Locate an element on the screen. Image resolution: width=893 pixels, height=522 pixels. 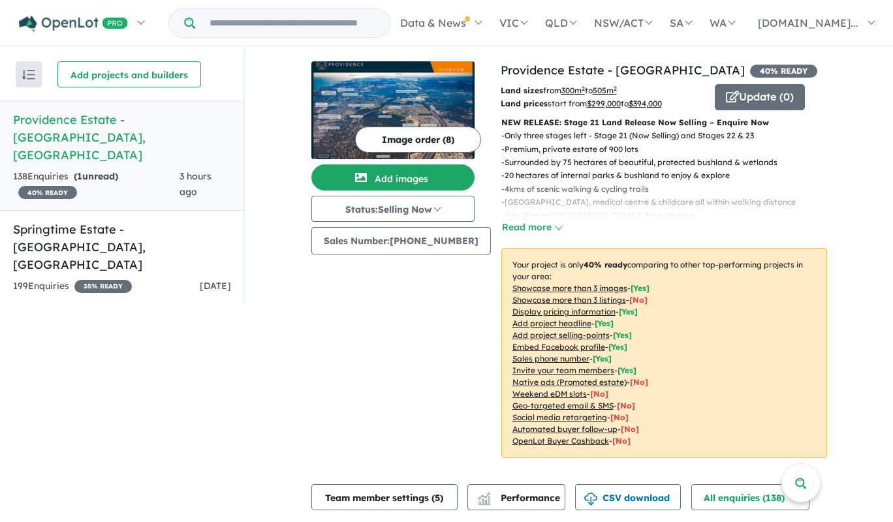
img: line-chart.svg is located at coordinates (484, 496).